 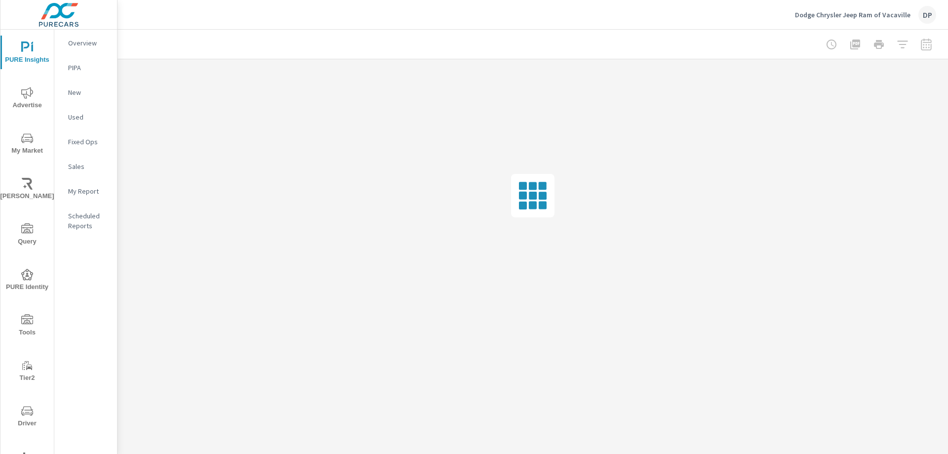 What do you see at coordinates (27, 99) in the screenshot?
I see `span: Advertise` at bounding box center [27, 99].